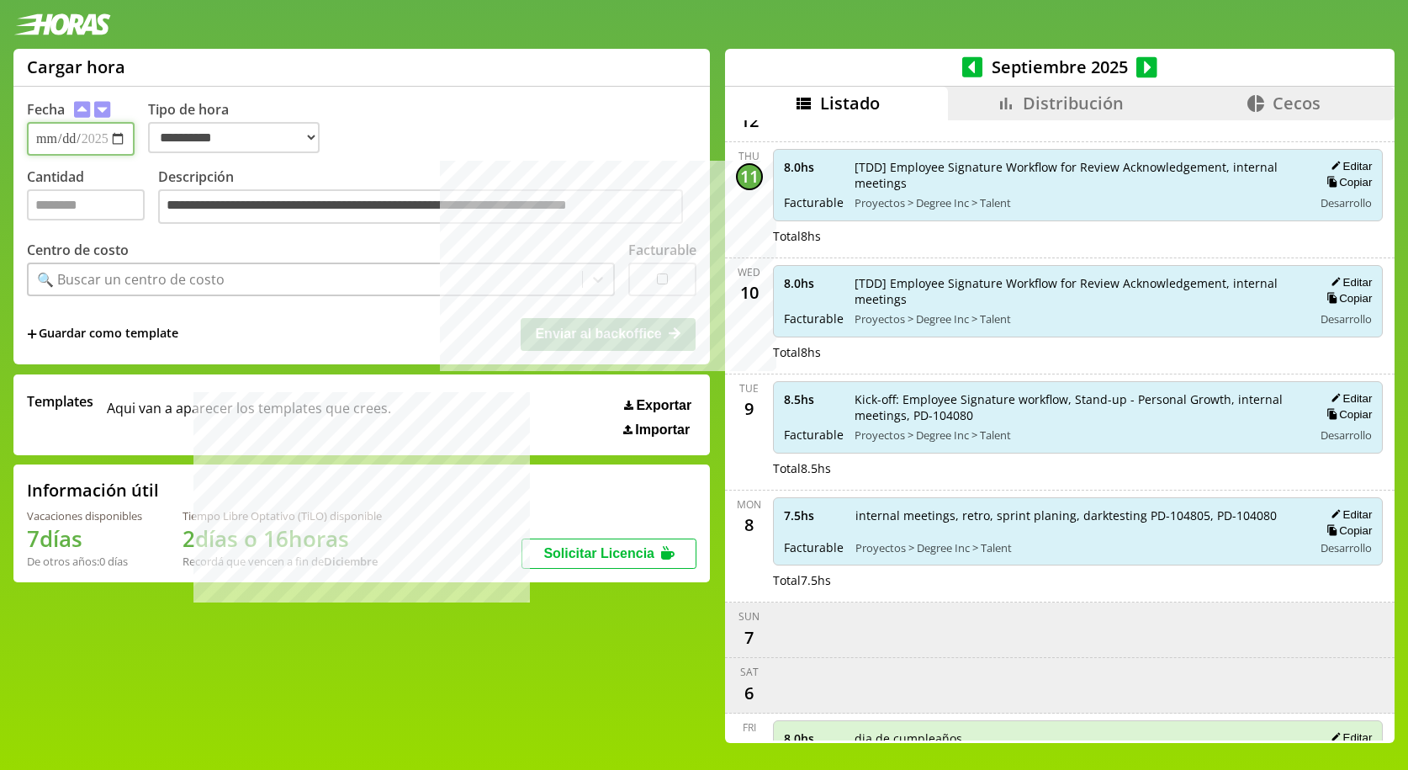 This screenshot has height=770, width=1408. Describe the element at coordinates (351, 561) in the screenshot. I see `b: Diciembre` at that location.